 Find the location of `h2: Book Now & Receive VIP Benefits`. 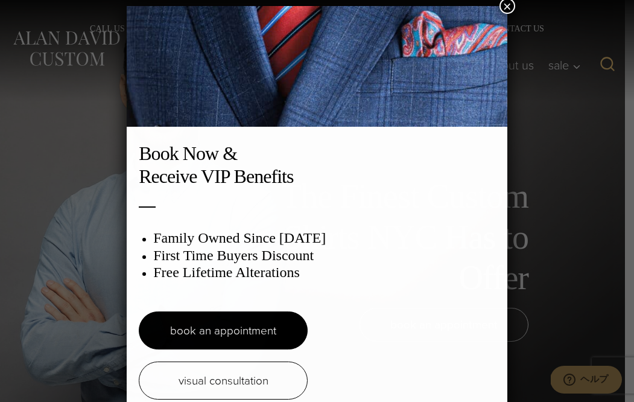

h2: Book Now & Receive VIP Benefits is located at coordinates (317, 165).